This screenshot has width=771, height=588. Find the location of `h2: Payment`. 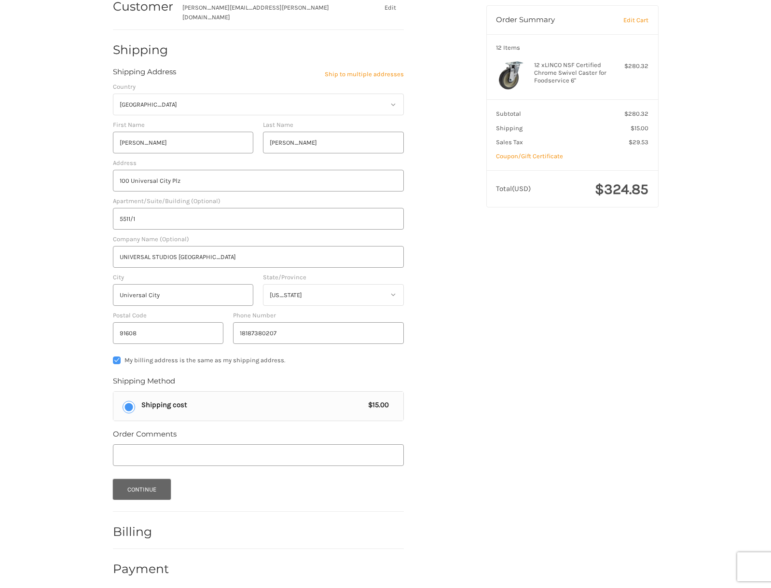

h2: Payment is located at coordinates (141, 569).